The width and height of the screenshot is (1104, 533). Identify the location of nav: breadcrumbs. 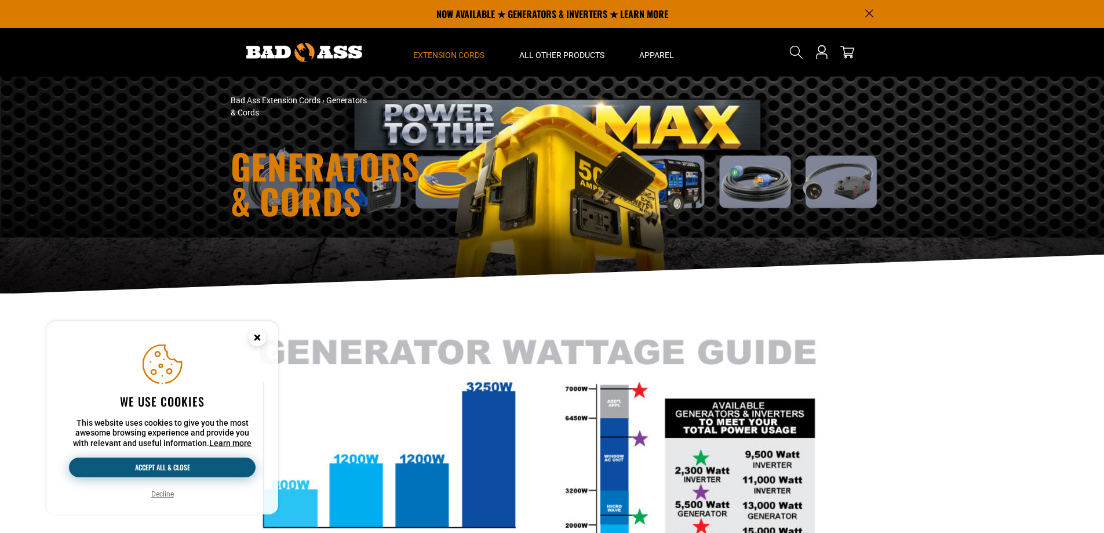
(442, 107).